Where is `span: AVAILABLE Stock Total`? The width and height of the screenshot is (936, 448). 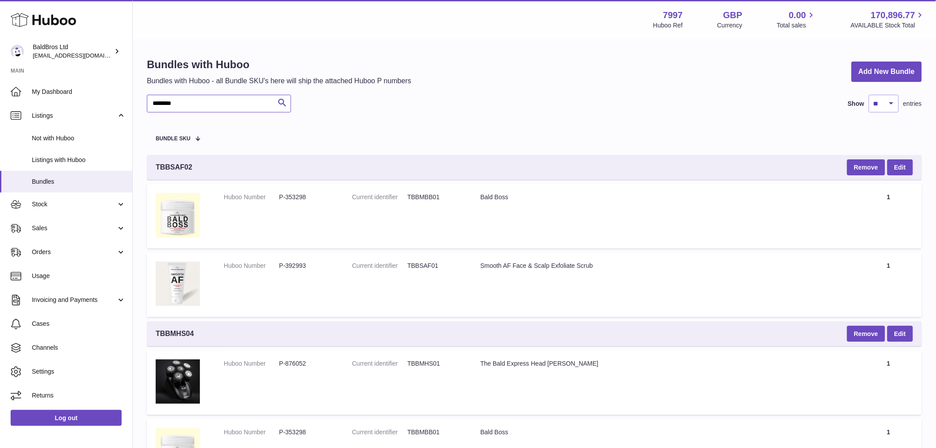
span: AVAILABLE Stock Total is located at coordinates (888, 25).